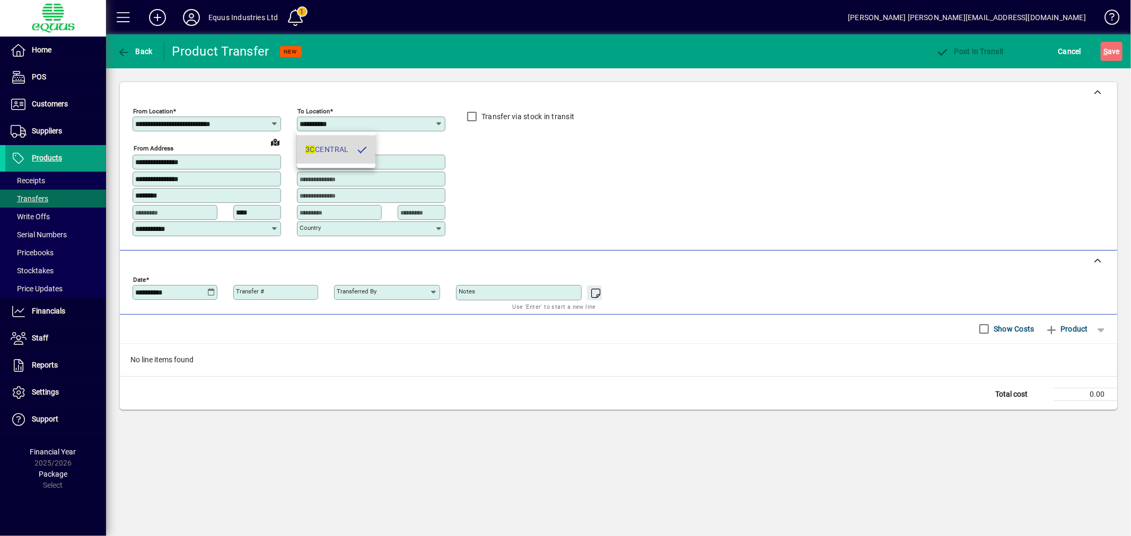 This screenshot has height=536, width=1131. I want to click on mat-label: To location, so click(313, 111).